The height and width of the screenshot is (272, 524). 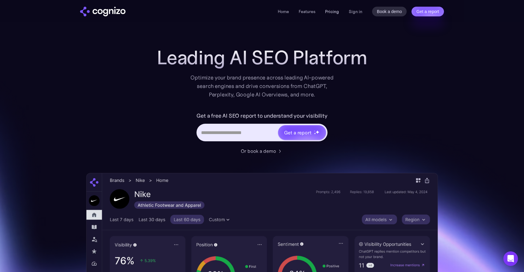 What do you see at coordinates (283, 12) in the screenshot?
I see `a: Home` at bounding box center [283, 12].